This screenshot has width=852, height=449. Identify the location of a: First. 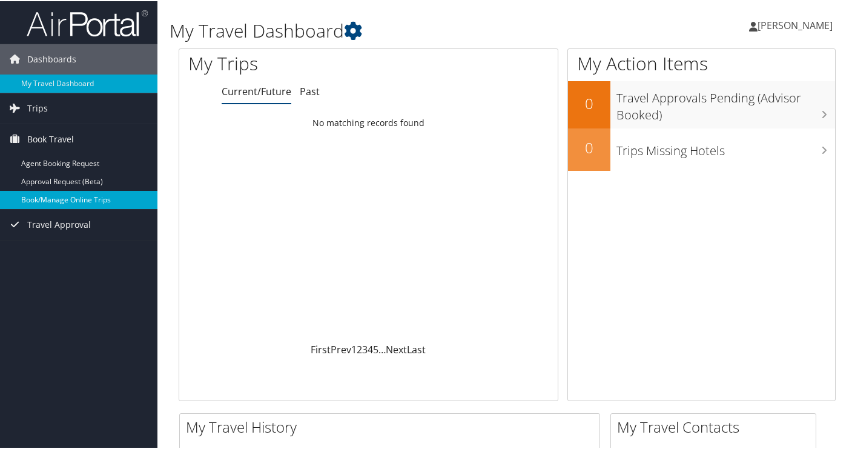
(320, 348).